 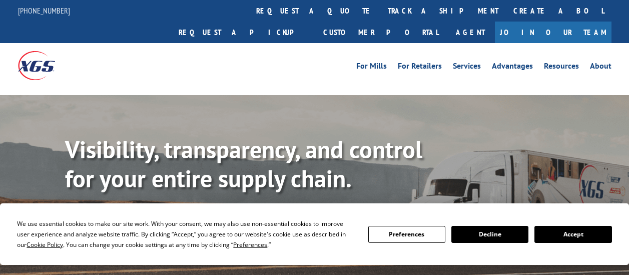 What do you see at coordinates (561, 68) in the screenshot?
I see `a: Resources` at bounding box center [561, 68].